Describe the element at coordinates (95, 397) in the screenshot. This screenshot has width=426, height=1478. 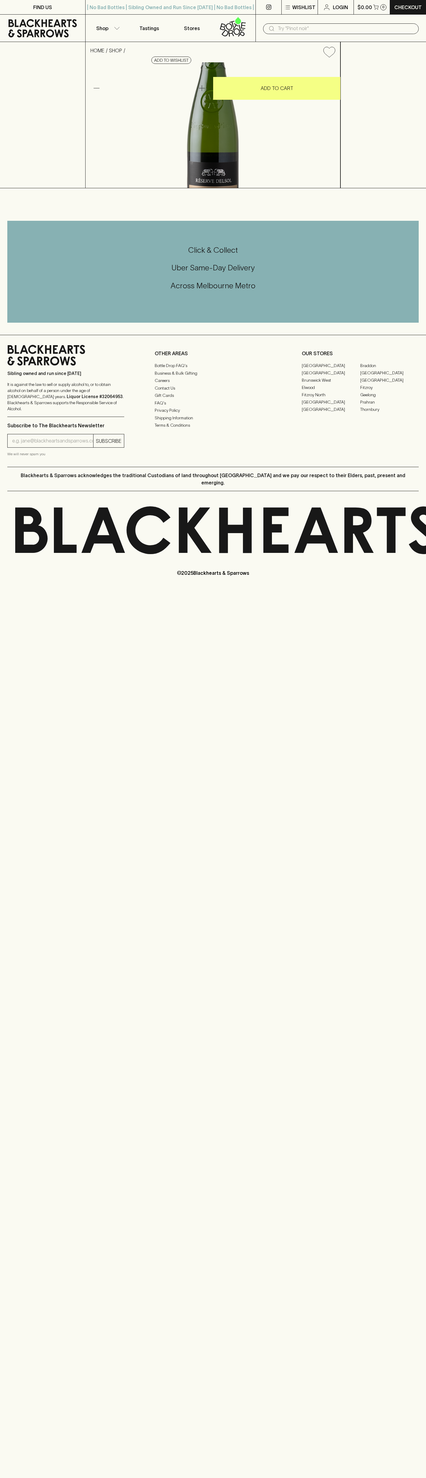
I see `strong: Liquor License #32064953` at that location.